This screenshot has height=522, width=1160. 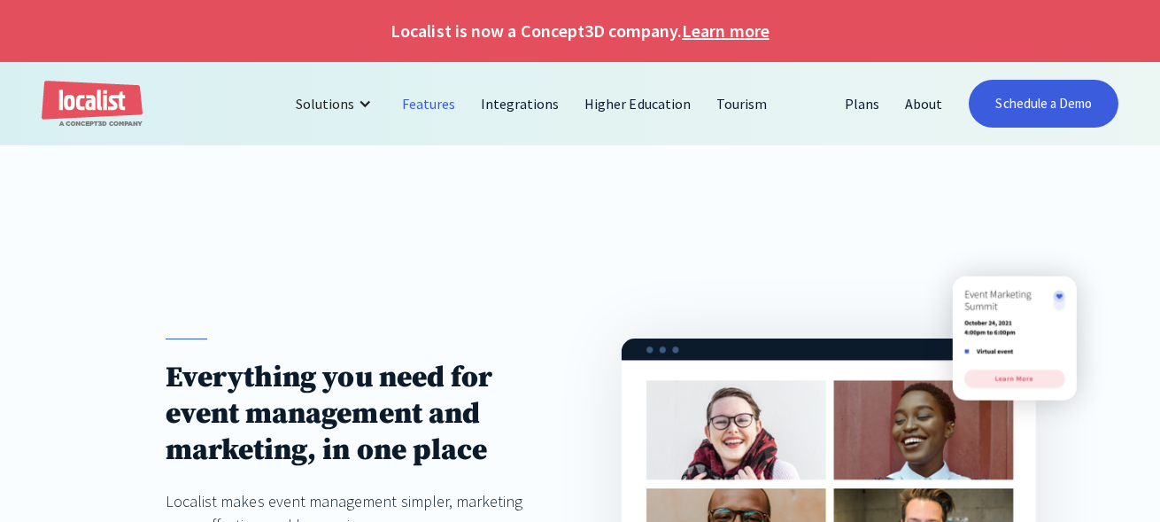 What do you see at coordinates (924, 104) in the screenshot?
I see `a: About` at bounding box center [924, 104].